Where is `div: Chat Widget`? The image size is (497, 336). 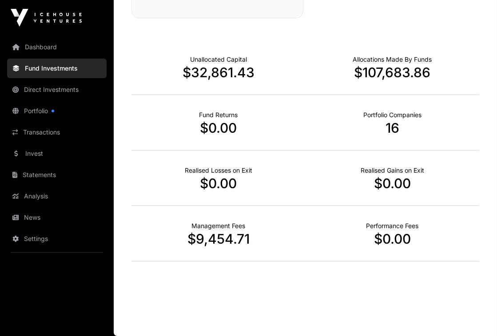 div: Chat Widget is located at coordinates (475, 315).